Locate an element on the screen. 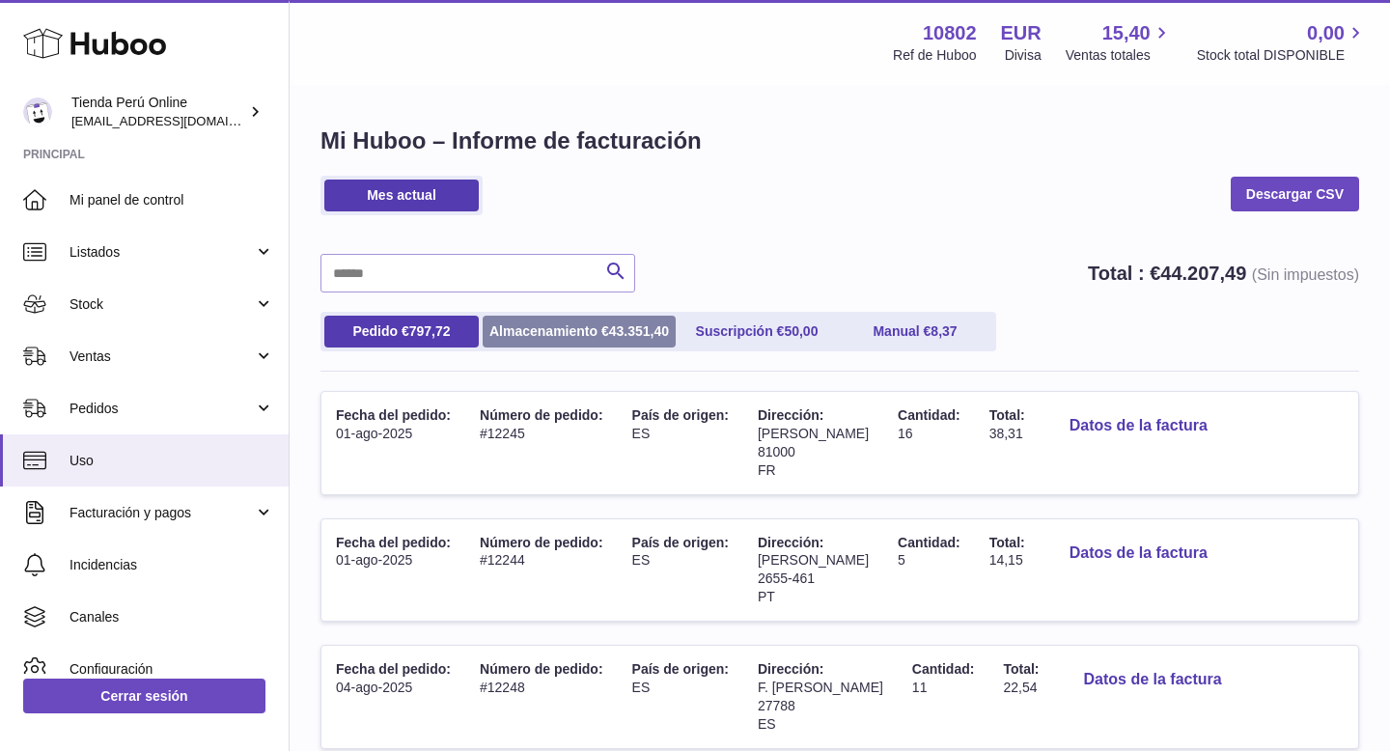 This screenshot has width=1390, height=751. a: Mes actual is located at coordinates (402, 195).